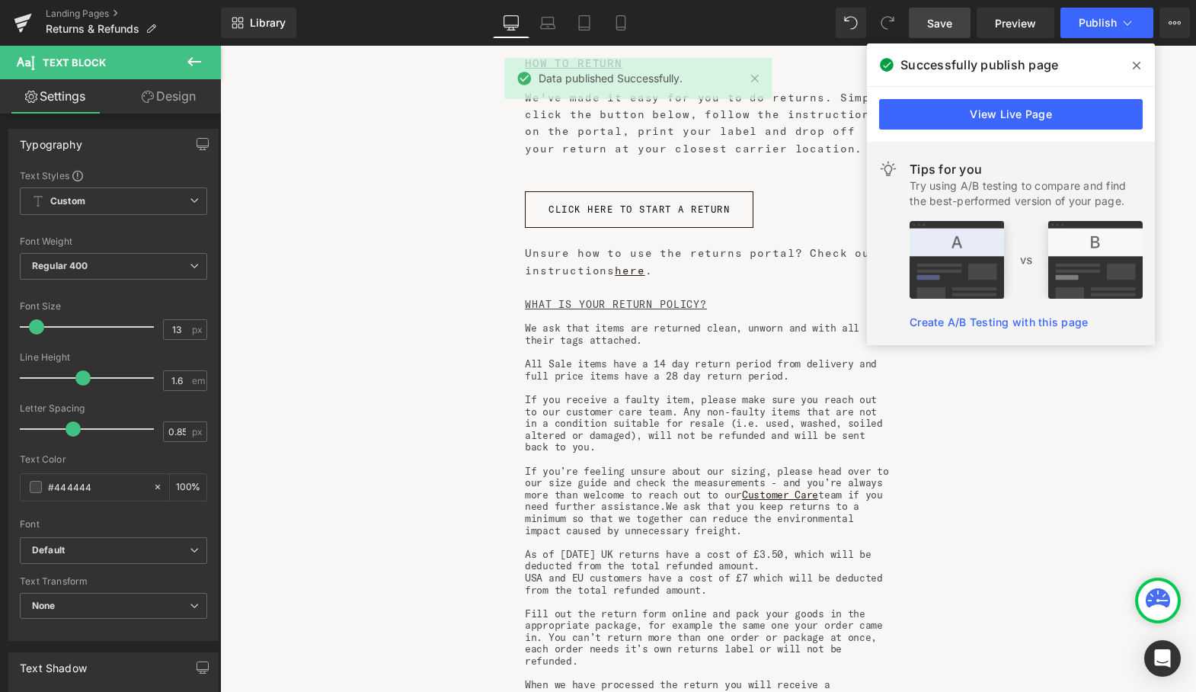  I want to click on div: Text Shadow, so click(53, 664).